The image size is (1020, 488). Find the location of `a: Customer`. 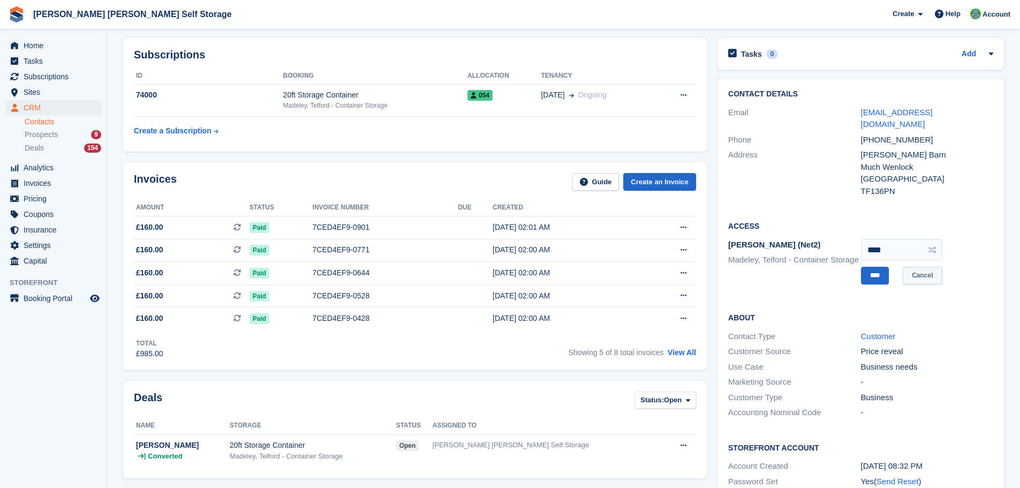

a: Customer is located at coordinates (878, 336).